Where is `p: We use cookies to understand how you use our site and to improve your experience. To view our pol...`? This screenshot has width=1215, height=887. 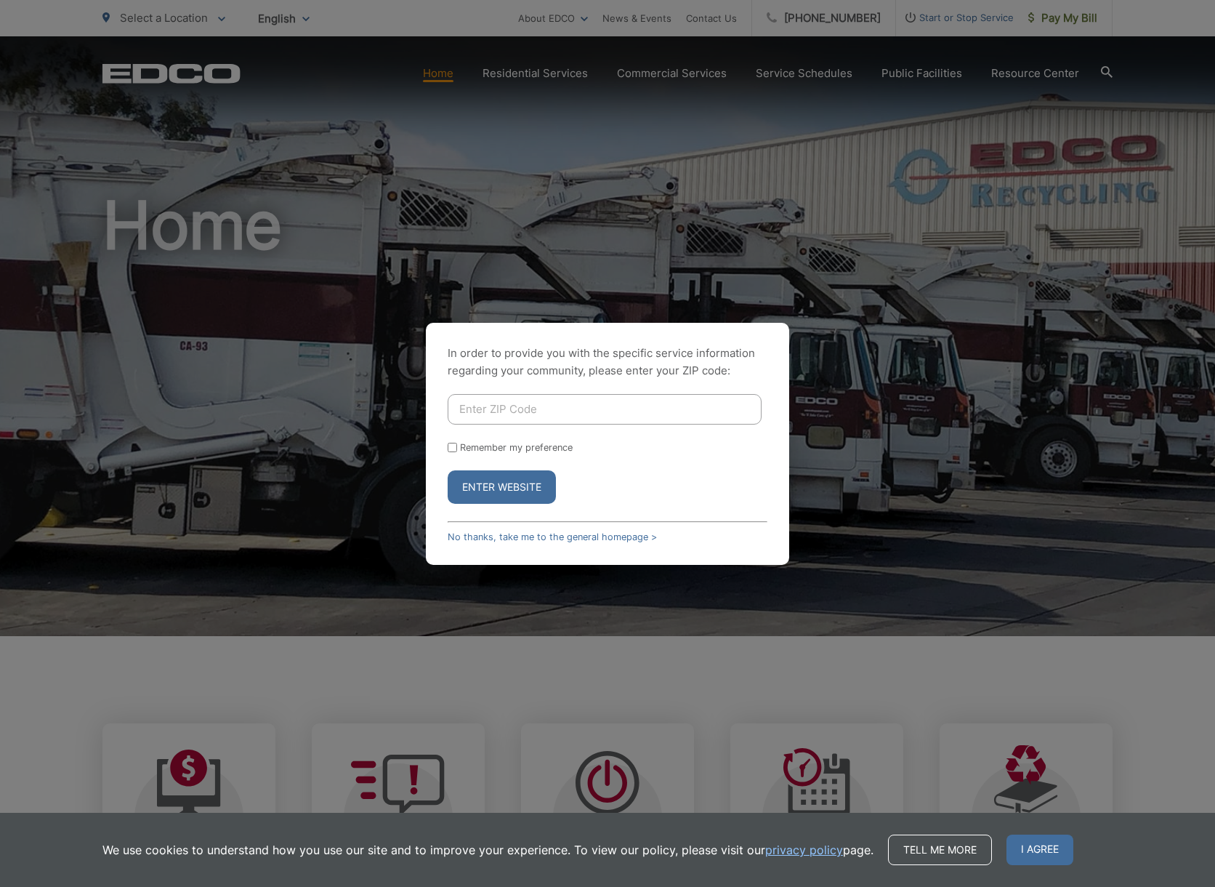 p: We use cookies to understand how you use our site and to improve your experience. To view our pol... is located at coordinates (488, 850).